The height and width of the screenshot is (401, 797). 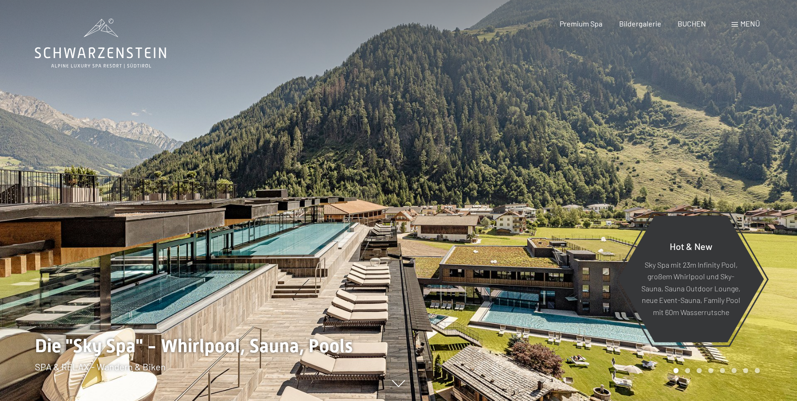 What do you see at coordinates (691, 246) in the screenshot?
I see `span: Hot & New` at bounding box center [691, 246].